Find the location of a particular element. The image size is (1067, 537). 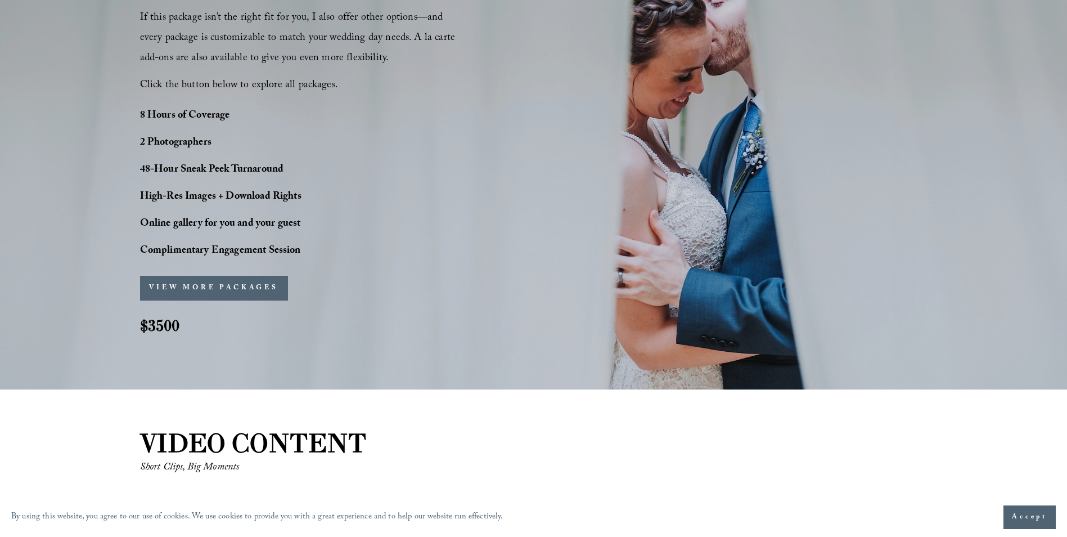

strong: High-Res Images + Download Rights is located at coordinates (221, 197).